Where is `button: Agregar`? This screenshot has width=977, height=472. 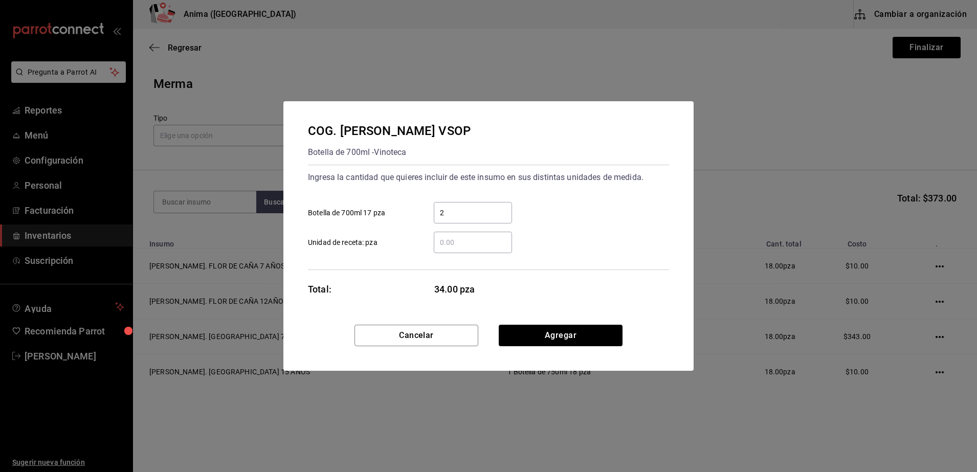
button: Agregar is located at coordinates (561, 336).